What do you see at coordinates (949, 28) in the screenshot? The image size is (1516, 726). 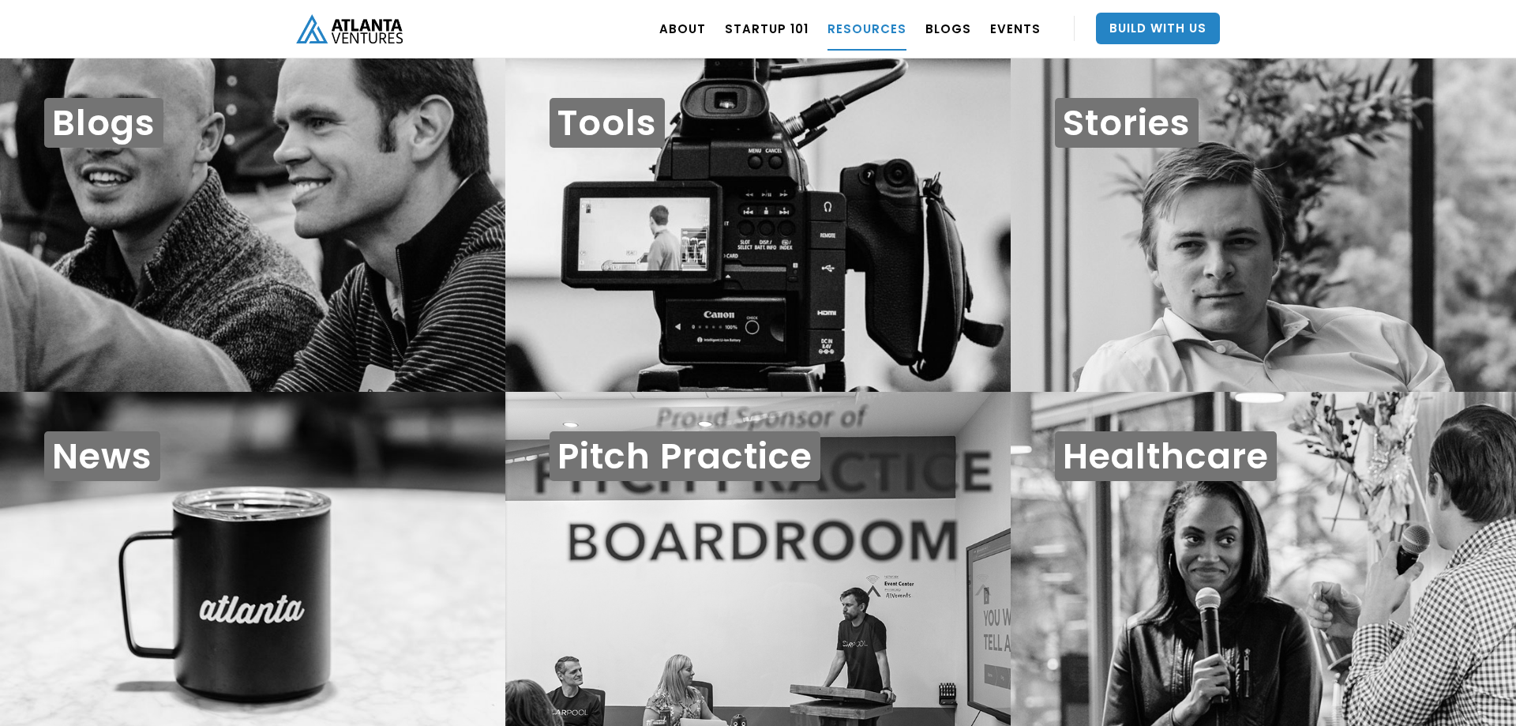 I see `a: BLOGS` at bounding box center [949, 28].